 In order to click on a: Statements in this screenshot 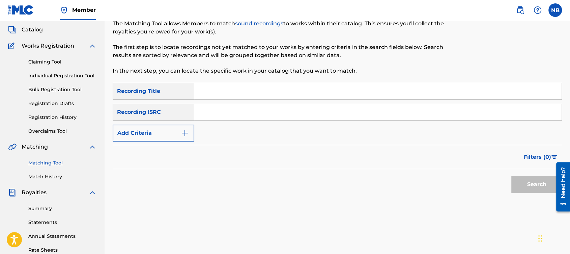, I will do `click(62, 222)`.